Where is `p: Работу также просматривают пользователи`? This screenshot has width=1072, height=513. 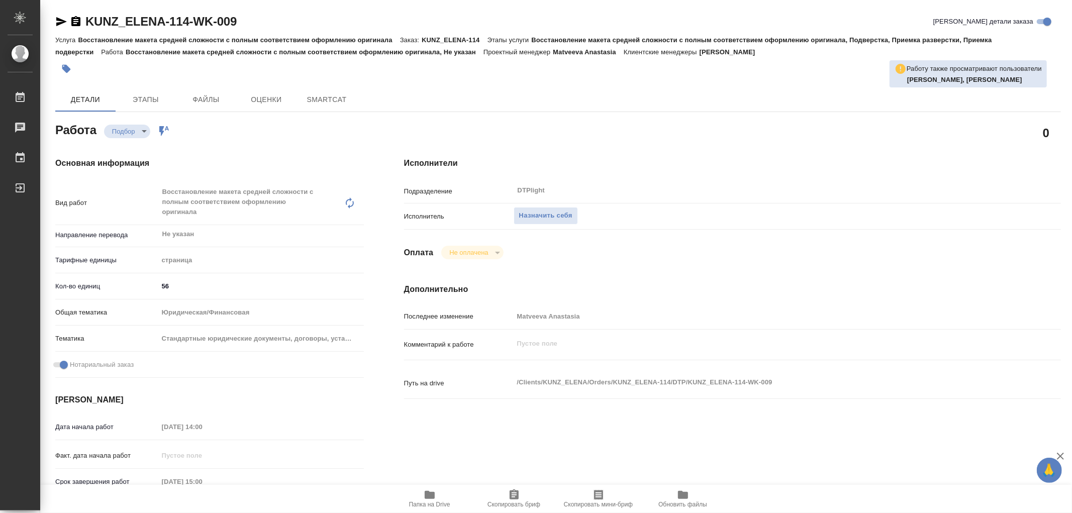 p: Работу также просматривают пользователи is located at coordinates (974, 69).